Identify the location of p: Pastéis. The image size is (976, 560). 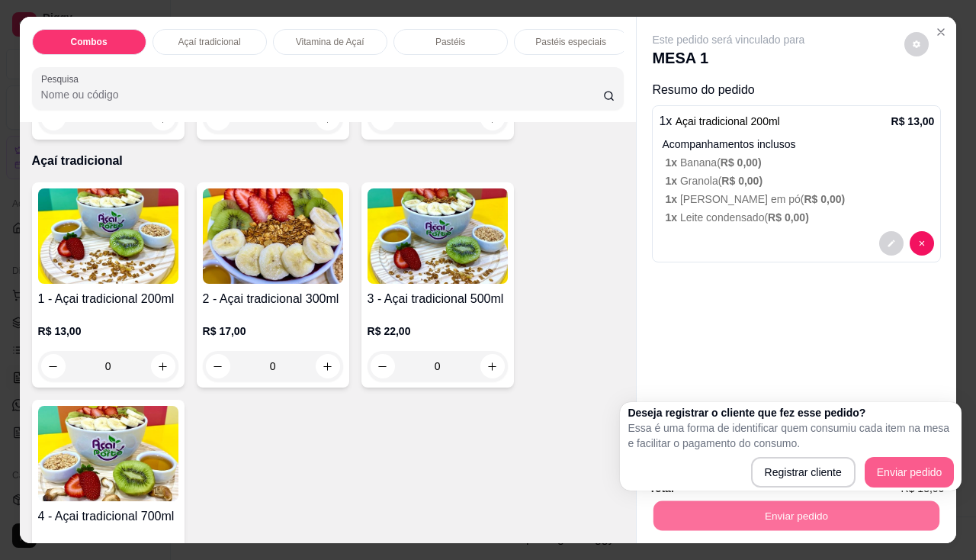
(450, 42).